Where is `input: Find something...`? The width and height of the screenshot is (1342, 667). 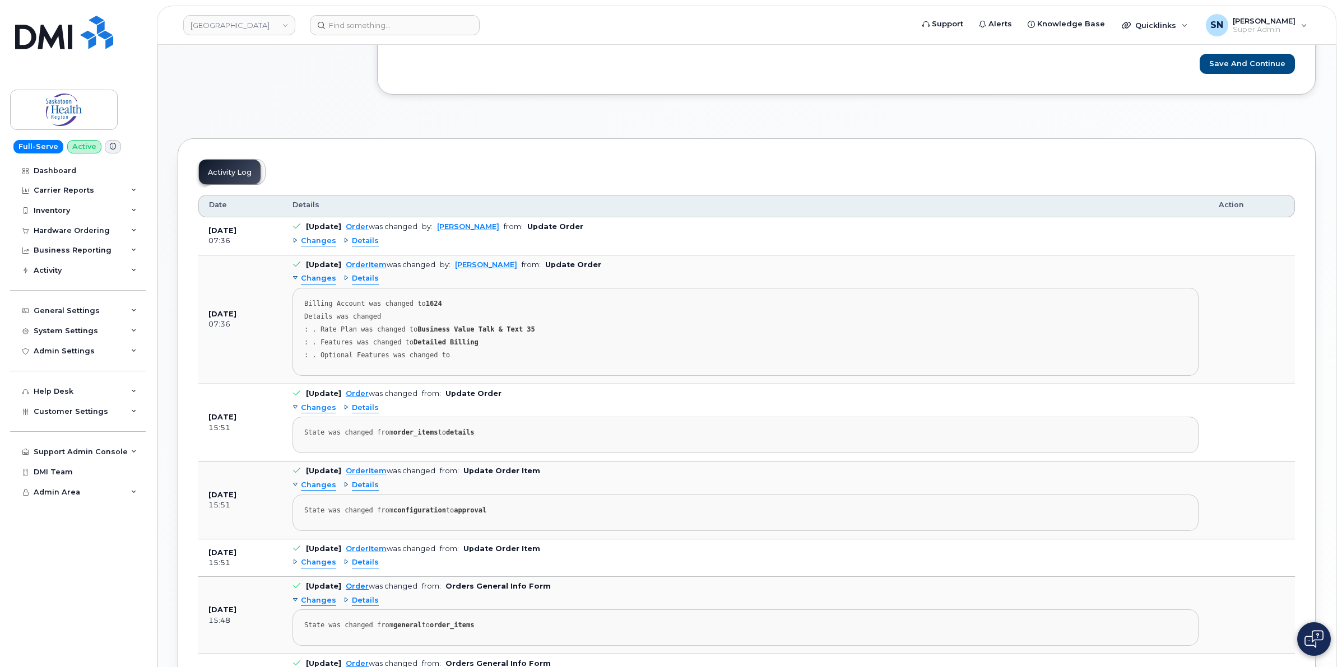 input: Find something... is located at coordinates (394, 25).